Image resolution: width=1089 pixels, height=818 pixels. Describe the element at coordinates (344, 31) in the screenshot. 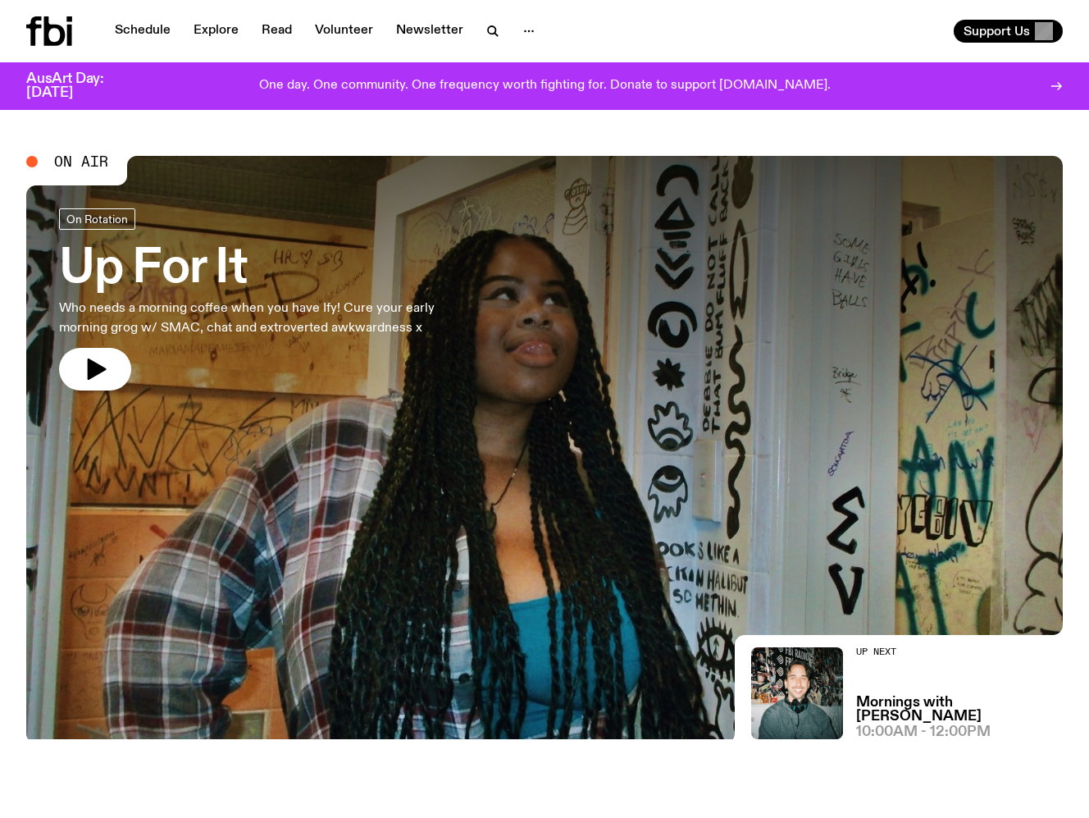

I see `a: Volunteer` at that location.